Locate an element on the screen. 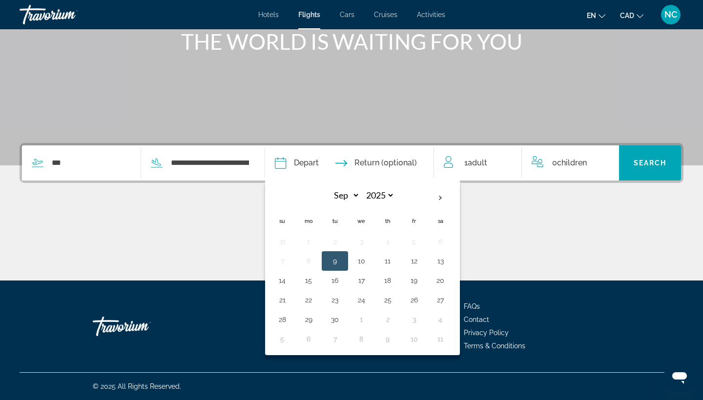  span: FAQs is located at coordinates (471, 306).